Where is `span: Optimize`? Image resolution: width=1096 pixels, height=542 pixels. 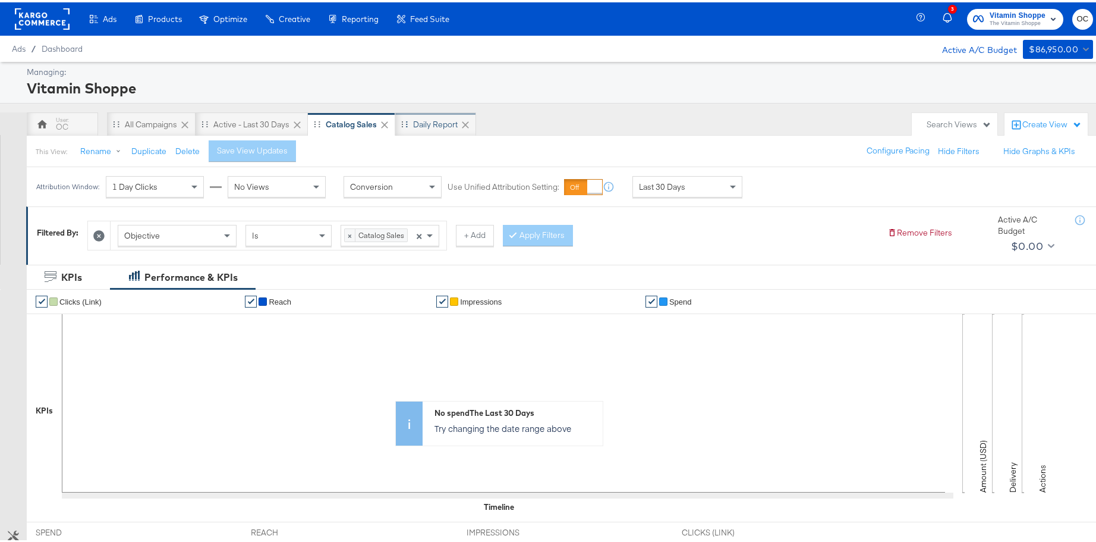
span: Optimize is located at coordinates (230, 17).